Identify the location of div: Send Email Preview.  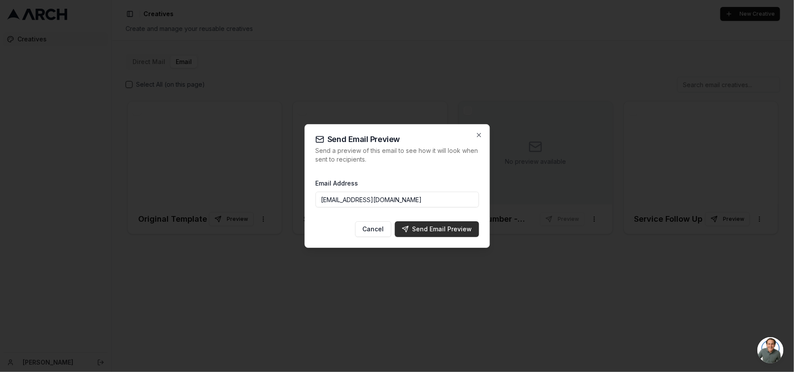
(436, 229).